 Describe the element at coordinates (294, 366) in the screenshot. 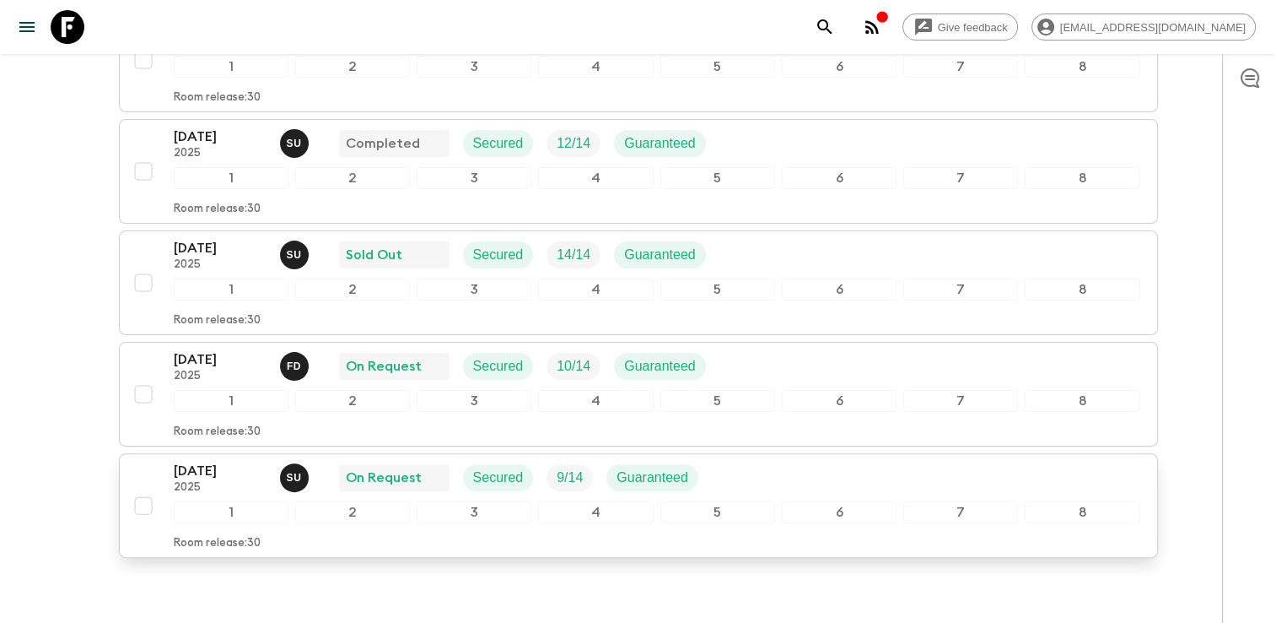

I see `p: F D` at that location.